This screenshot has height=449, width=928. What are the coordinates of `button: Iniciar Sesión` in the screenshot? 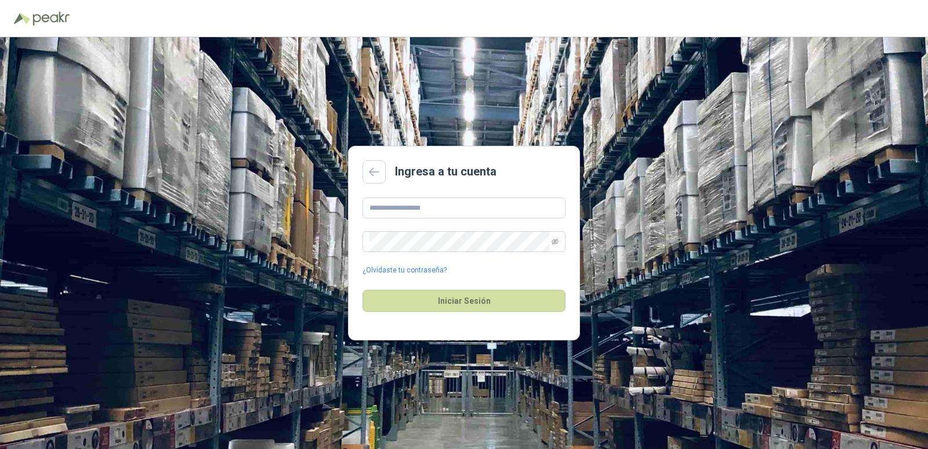 It's located at (464, 301).